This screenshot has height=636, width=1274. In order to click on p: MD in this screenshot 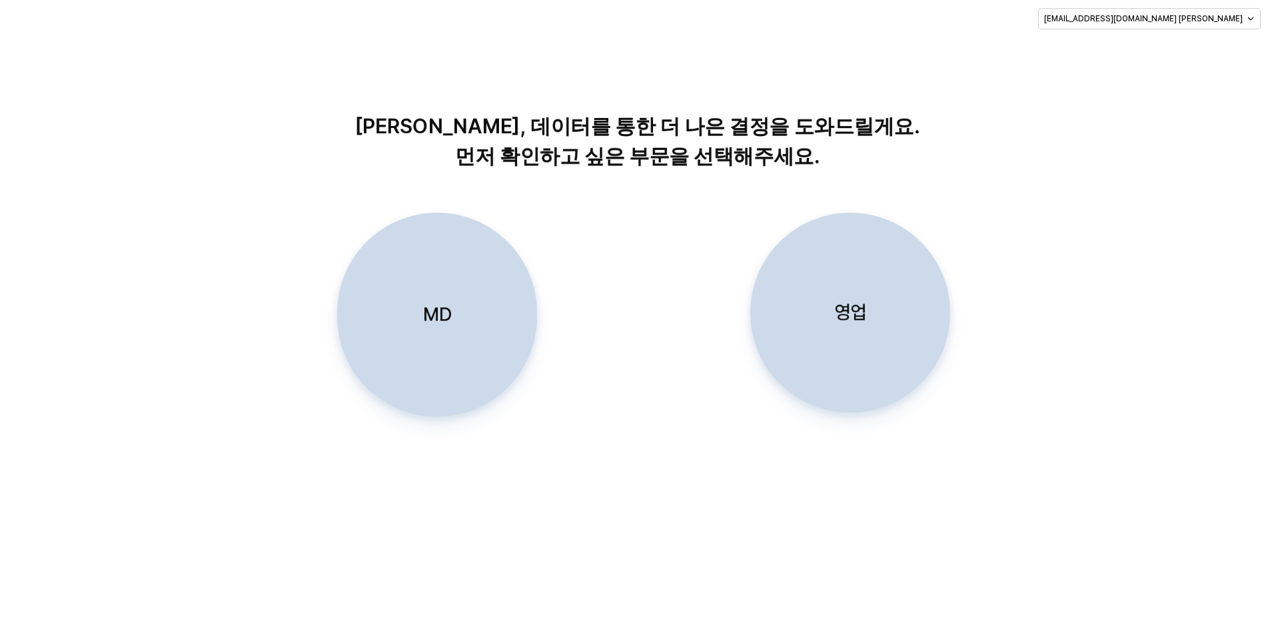, I will do `click(437, 314)`.